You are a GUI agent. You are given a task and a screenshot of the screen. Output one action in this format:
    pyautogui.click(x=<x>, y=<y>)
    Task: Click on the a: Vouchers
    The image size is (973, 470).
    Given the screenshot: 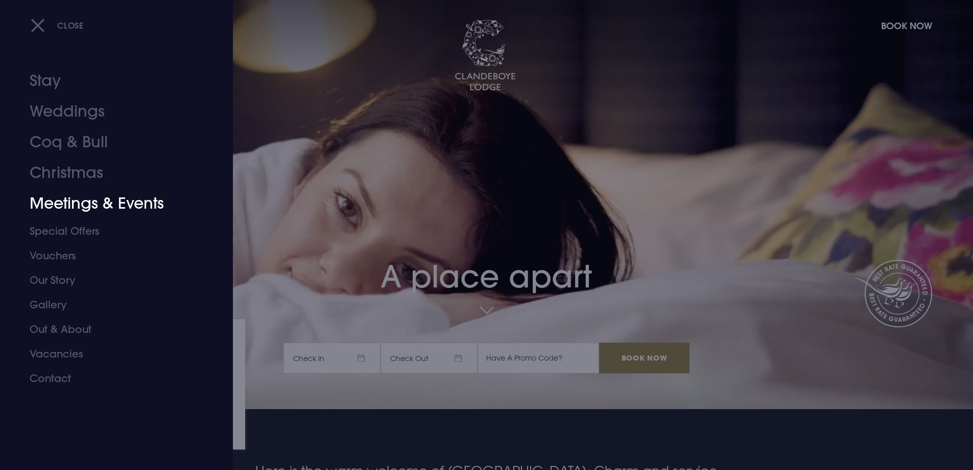 What is the action you would take?
    pyautogui.click(x=110, y=255)
    